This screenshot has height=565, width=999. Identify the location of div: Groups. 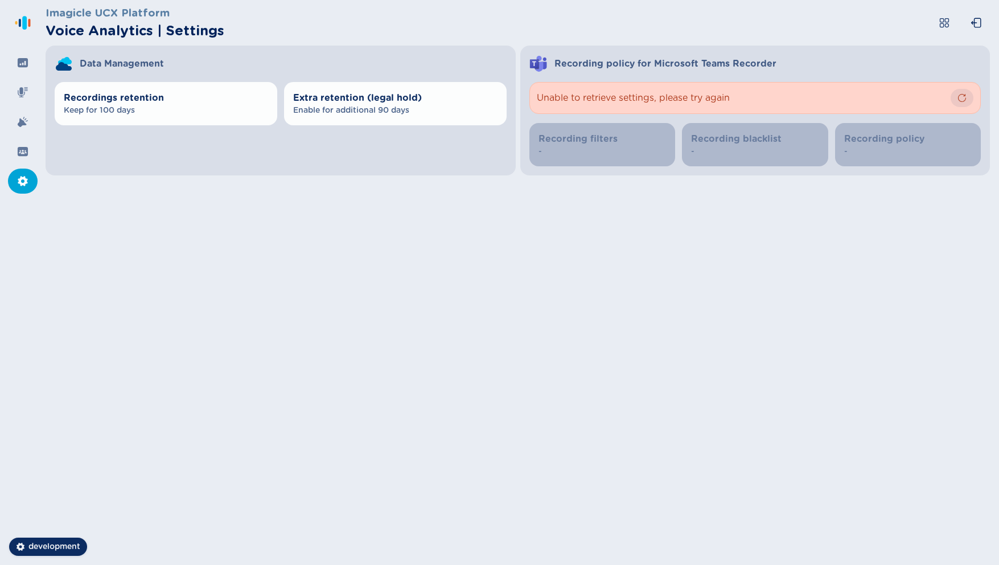
(23, 151).